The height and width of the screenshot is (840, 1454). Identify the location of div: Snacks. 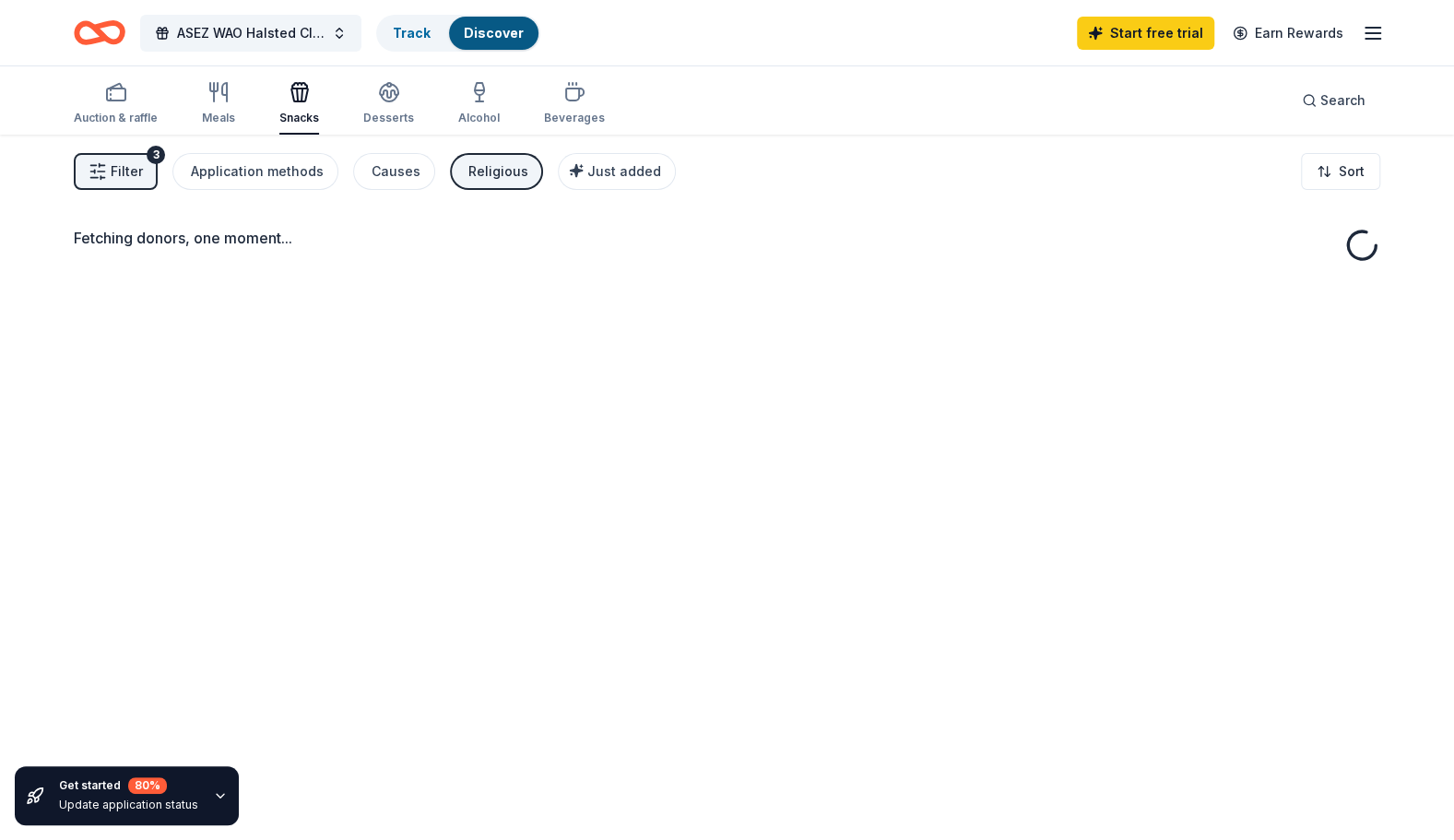
(299, 118).